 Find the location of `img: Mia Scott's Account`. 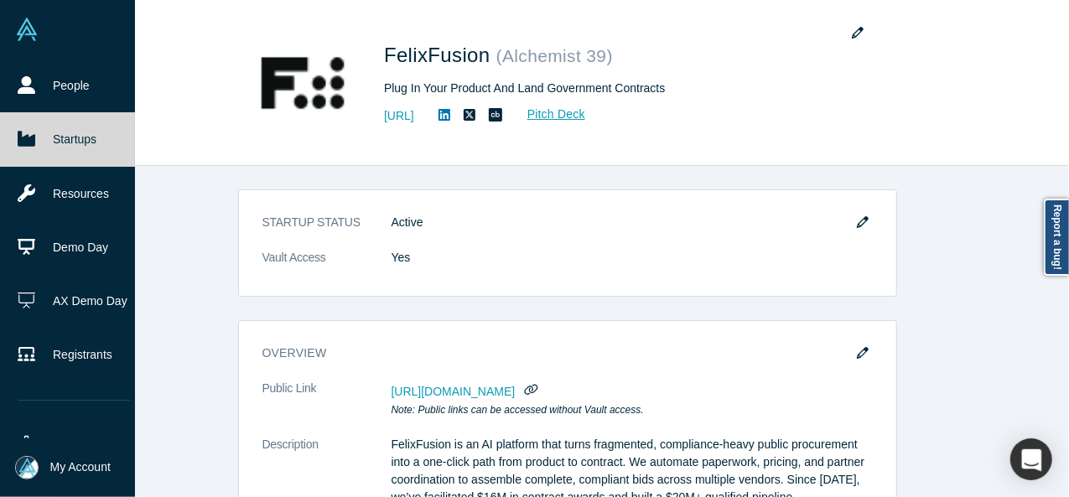

img: Mia Scott's Account is located at coordinates (27, 468).